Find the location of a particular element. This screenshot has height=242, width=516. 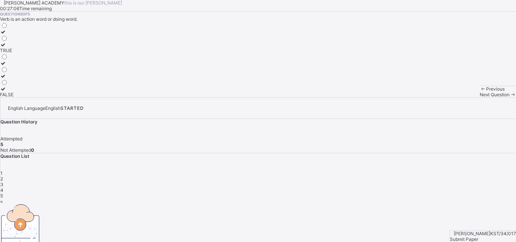

b: 5 is located at coordinates (2, 144).